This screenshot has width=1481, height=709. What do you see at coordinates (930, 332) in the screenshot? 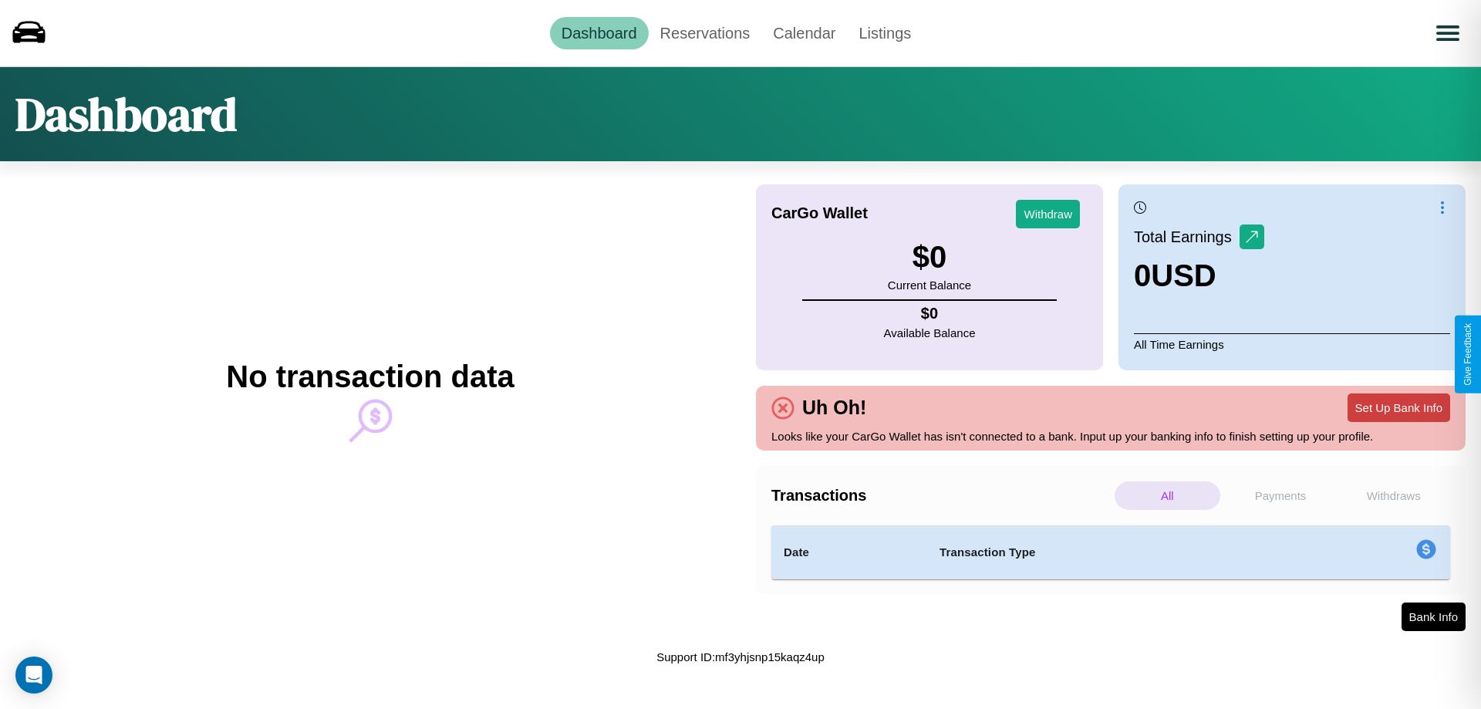
I see `p: Available Balance` at bounding box center [930, 332].